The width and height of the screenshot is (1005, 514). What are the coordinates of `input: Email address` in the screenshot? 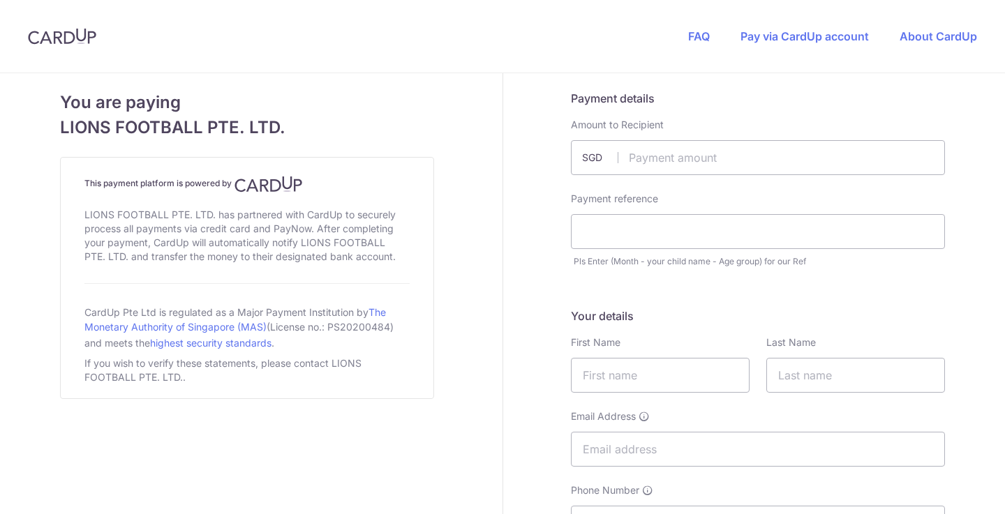 It's located at (758, 449).